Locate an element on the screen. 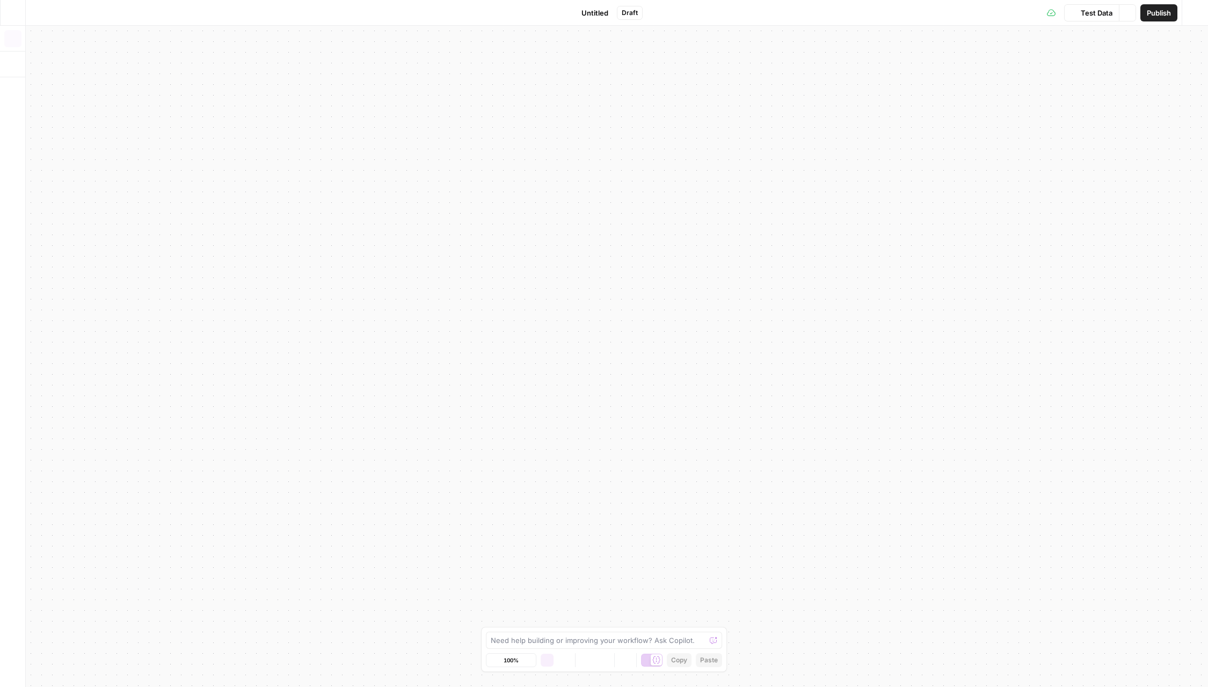  span: Publish is located at coordinates (1159, 13).